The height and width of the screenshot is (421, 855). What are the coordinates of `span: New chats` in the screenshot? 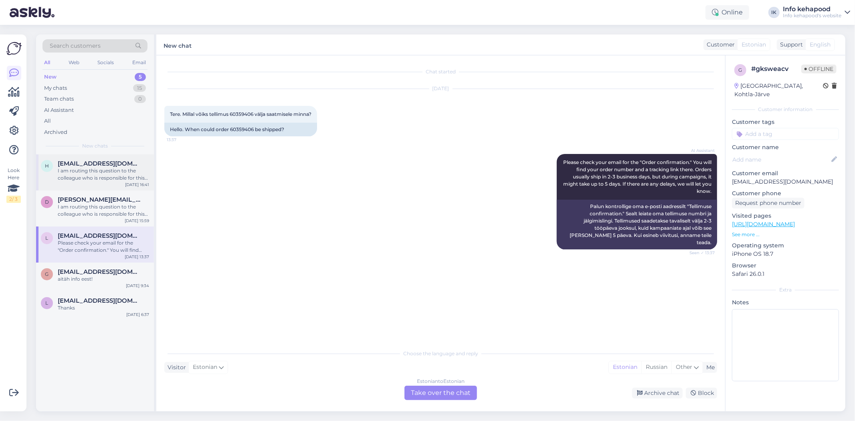 It's located at (95, 146).